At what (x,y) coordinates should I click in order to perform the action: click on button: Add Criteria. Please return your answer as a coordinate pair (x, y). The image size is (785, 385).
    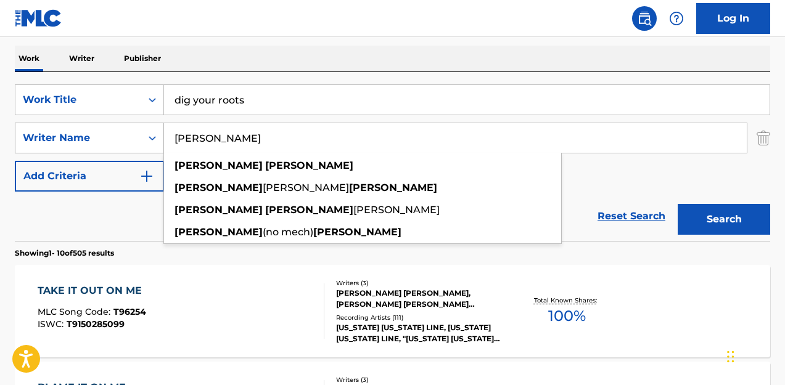
    Looking at the image, I should click on (89, 176).